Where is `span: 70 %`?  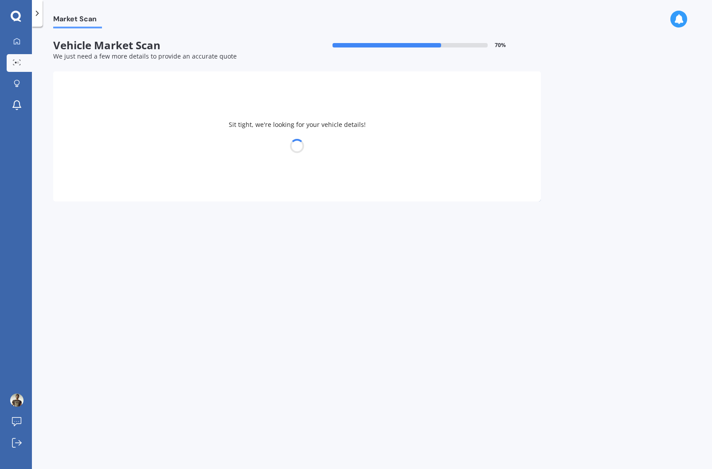 span: 70 % is located at coordinates (500, 45).